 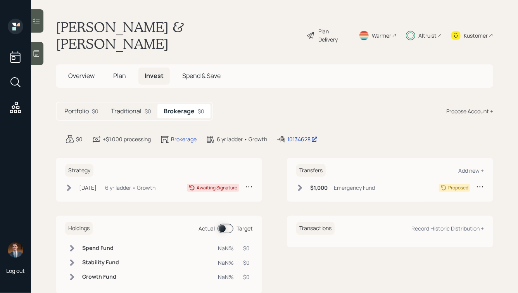 What do you see at coordinates (207, 228) in the screenshot?
I see `div: Actual` at bounding box center [207, 228].